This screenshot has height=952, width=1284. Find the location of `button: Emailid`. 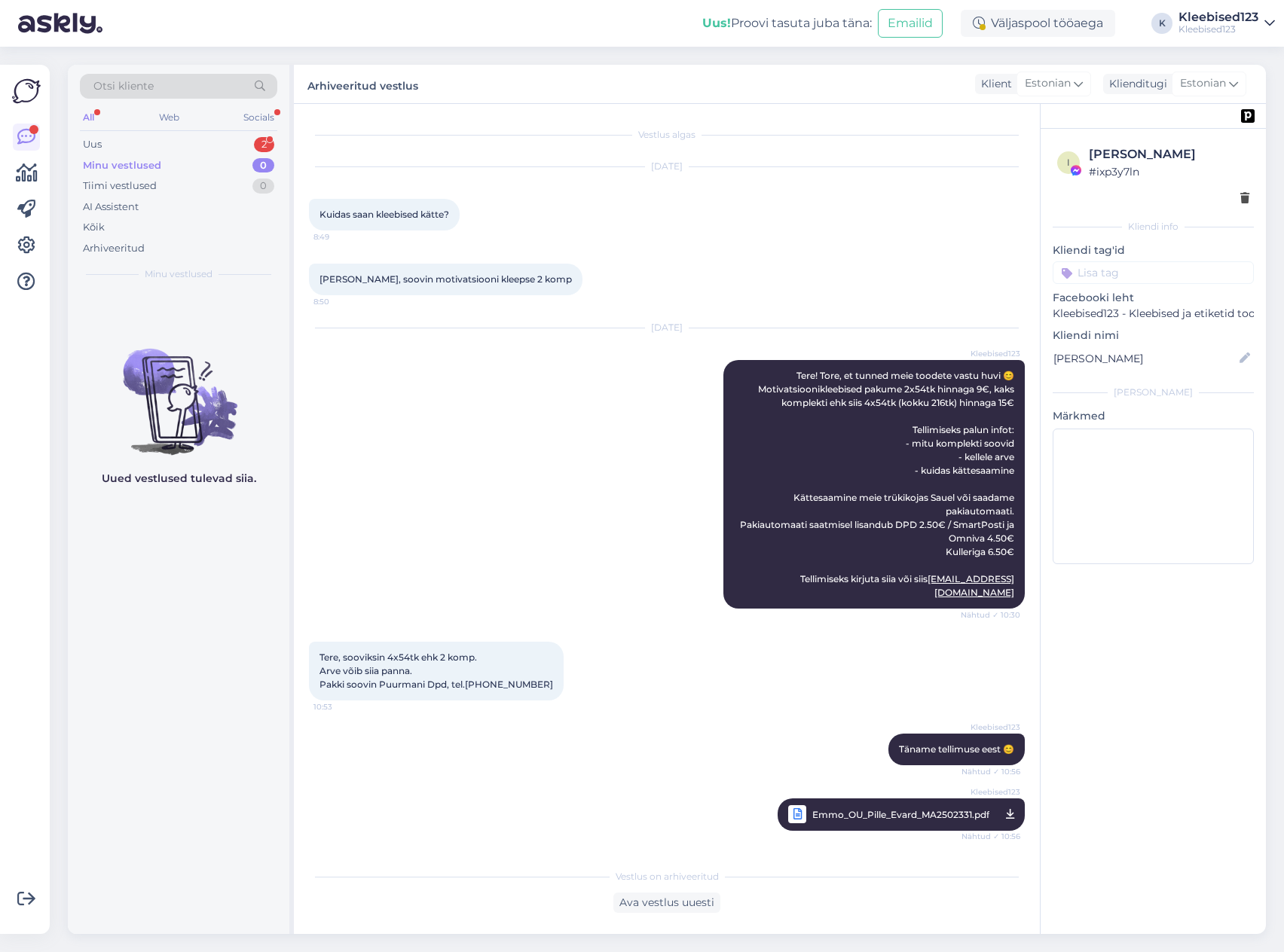

button: Emailid is located at coordinates (910, 23).